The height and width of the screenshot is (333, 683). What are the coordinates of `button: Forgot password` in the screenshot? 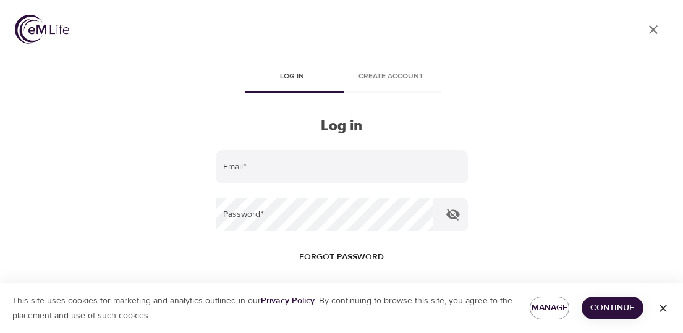 It's located at (341, 257).